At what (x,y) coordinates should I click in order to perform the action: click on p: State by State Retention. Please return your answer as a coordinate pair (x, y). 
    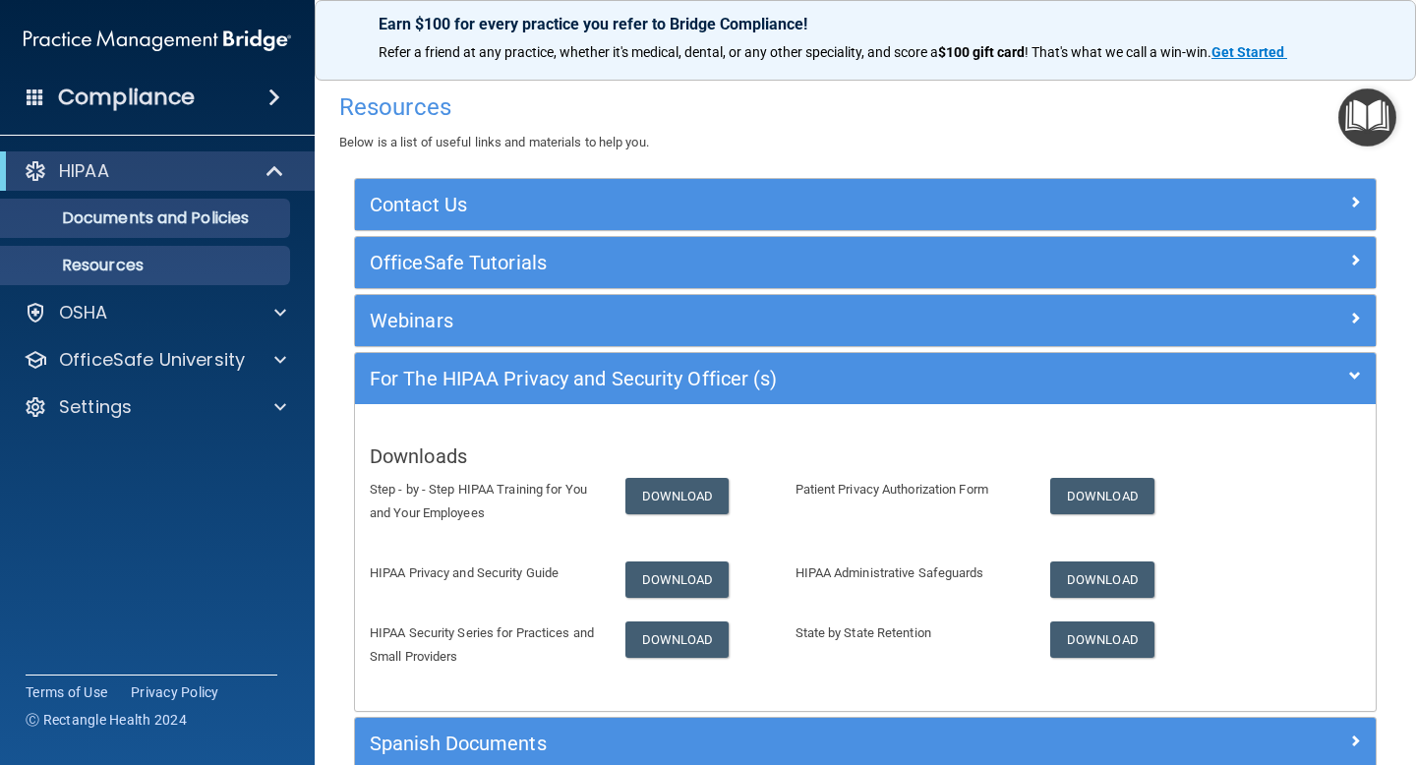
    Looking at the image, I should click on (909, 633).